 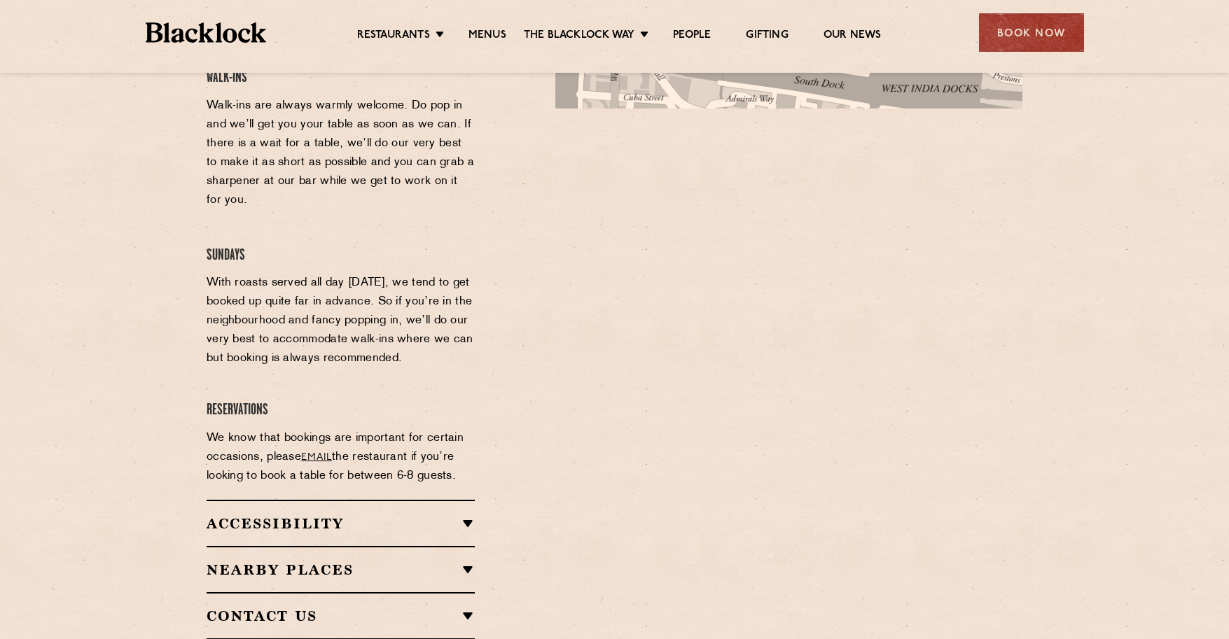 What do you see at coordinates (852, 36) in the screenshot?
I see `a: Our News` at bounding box center [852, 36].